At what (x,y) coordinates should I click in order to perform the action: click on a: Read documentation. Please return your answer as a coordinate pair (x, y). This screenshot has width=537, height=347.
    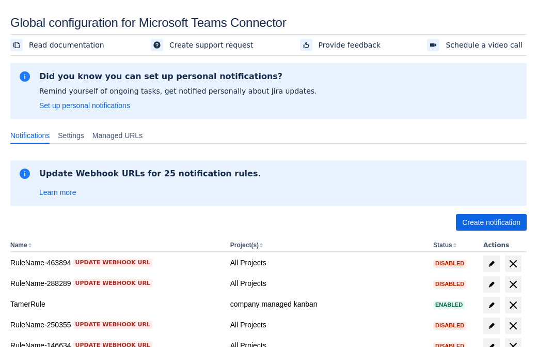
    Looking at the image, I should click on (59, 45).